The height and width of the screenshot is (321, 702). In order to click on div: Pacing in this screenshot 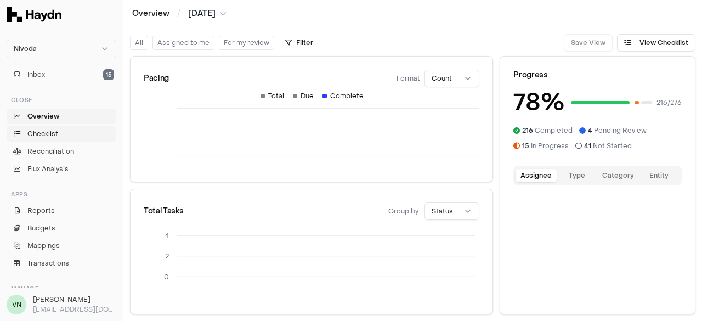, I will do `click(156, 78)`.